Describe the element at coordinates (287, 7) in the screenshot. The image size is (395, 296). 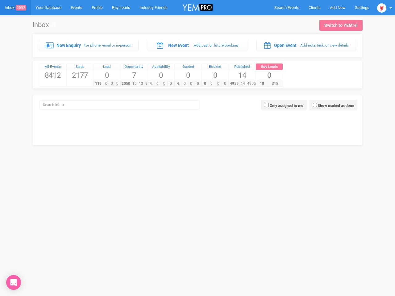
I see `span: Search Events` at that location.